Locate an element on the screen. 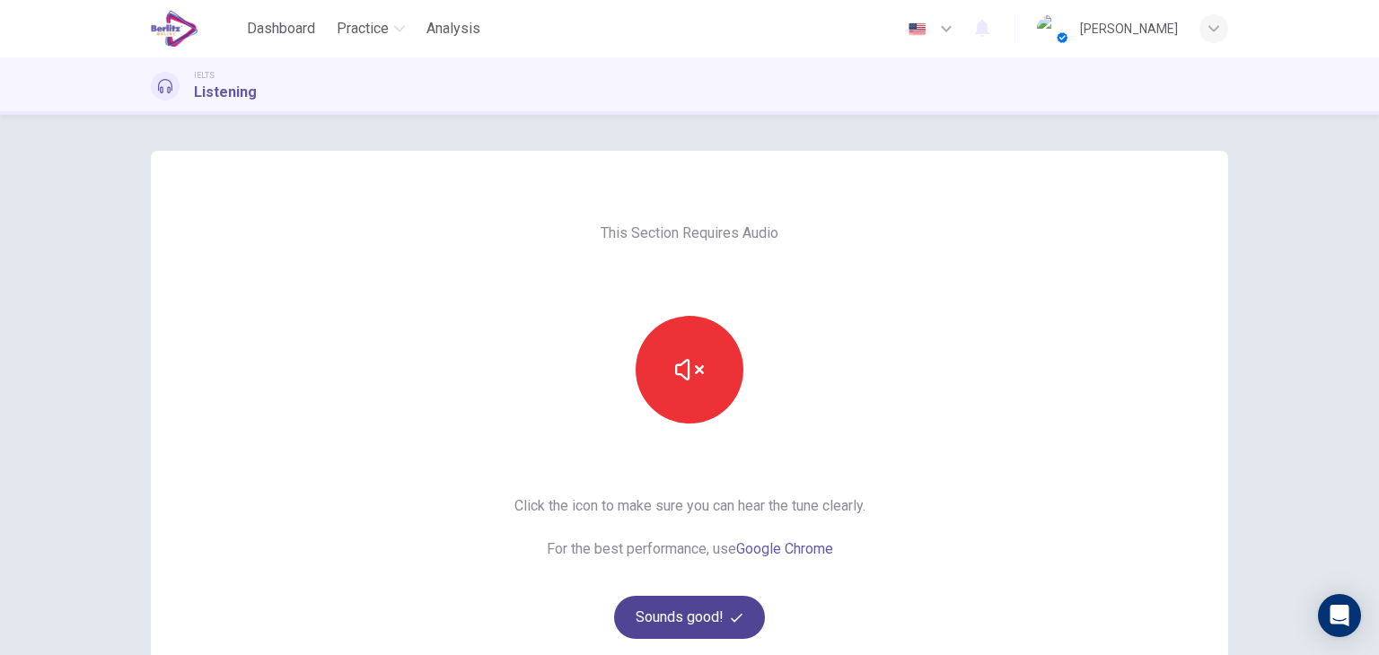 Image resolution: width=1379 pixels, height=655 pixels. span: IELTS is located at coordinates (204, 75).